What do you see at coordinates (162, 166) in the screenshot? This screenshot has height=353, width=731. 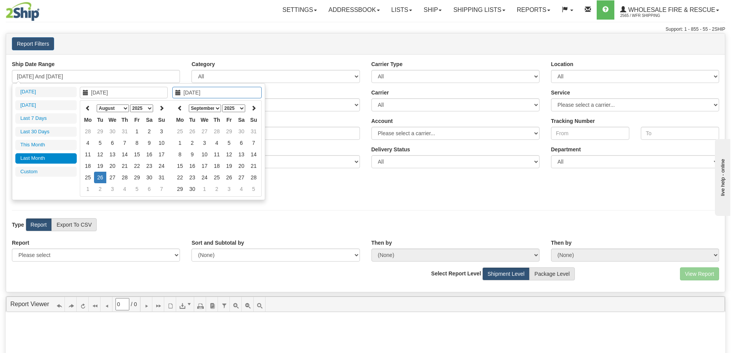 I see `td: 24` at bounding box center [162, 166].